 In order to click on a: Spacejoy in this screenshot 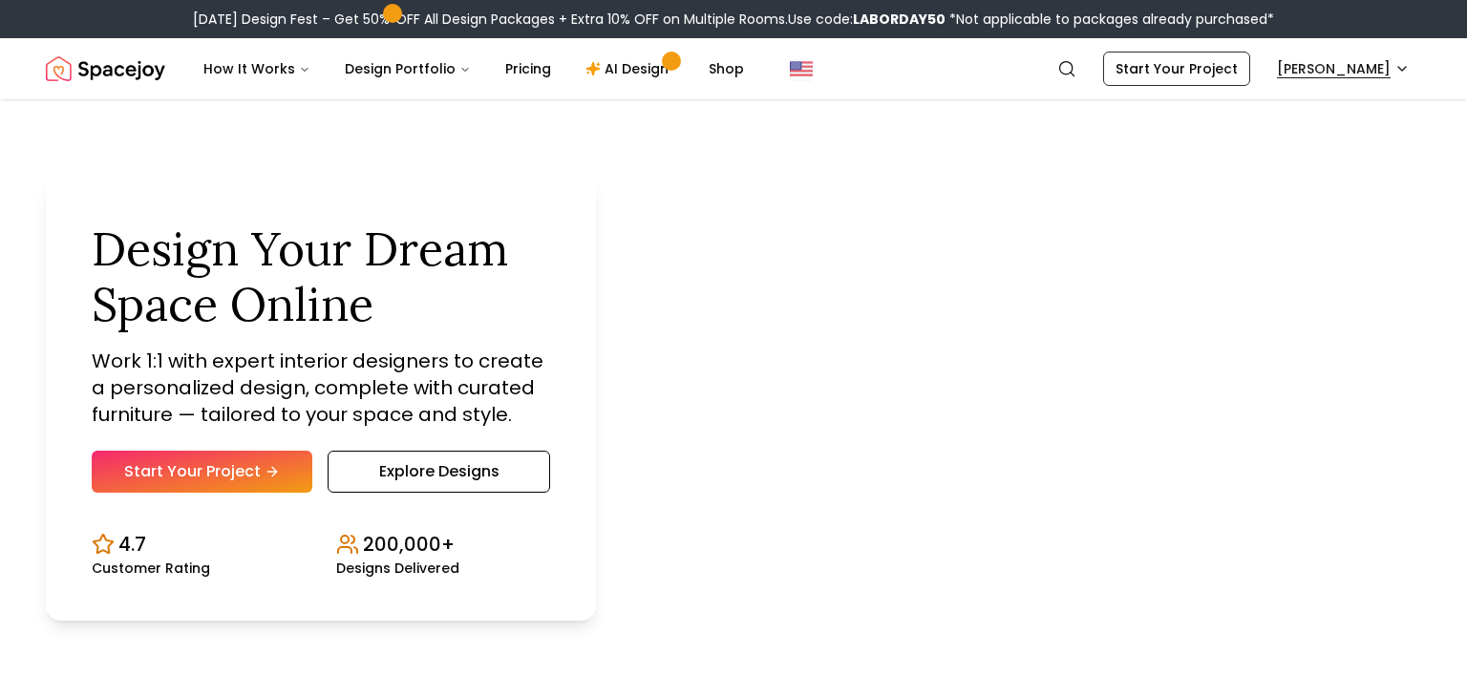, I will do `click(105, 69)`.